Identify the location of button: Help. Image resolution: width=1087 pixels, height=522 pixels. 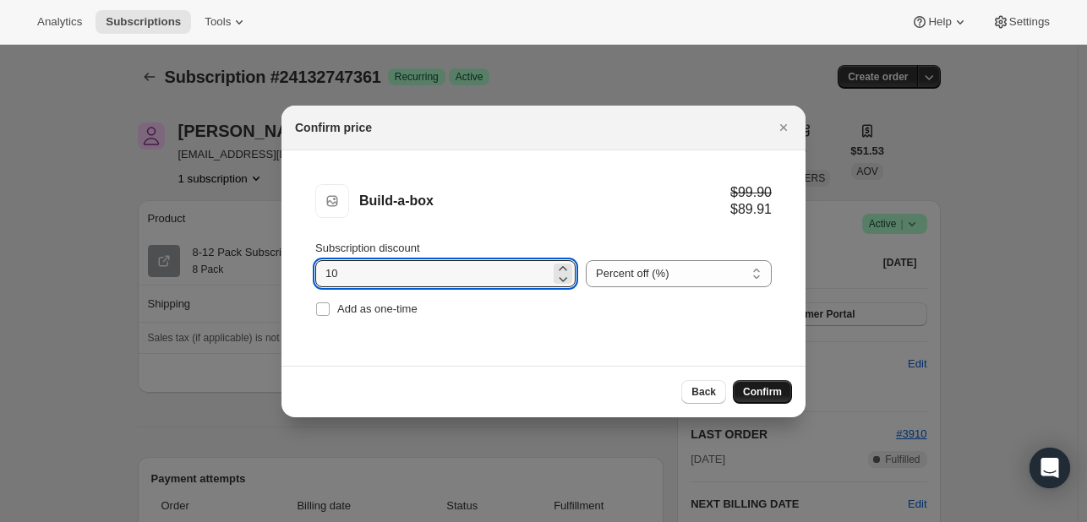
(939, 22).